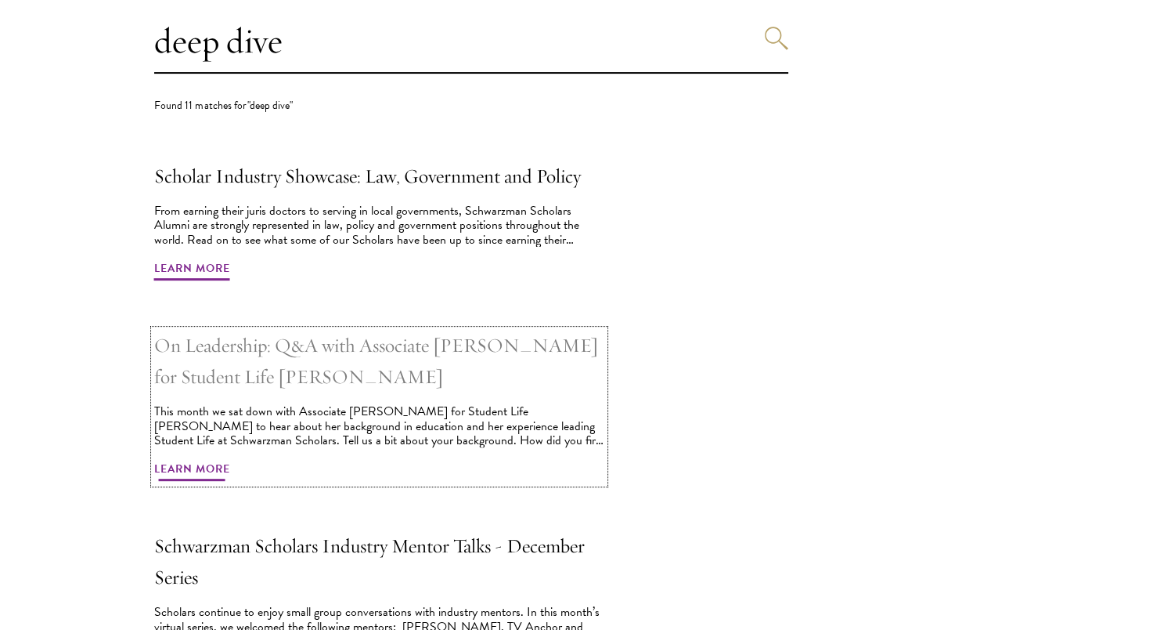  I want to click on div: Found 11 matches for, so click(471, 105).